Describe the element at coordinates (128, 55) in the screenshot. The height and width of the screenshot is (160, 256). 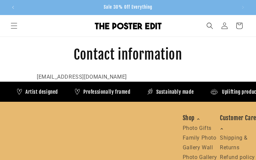
I see `h1: Contact information` at that location.